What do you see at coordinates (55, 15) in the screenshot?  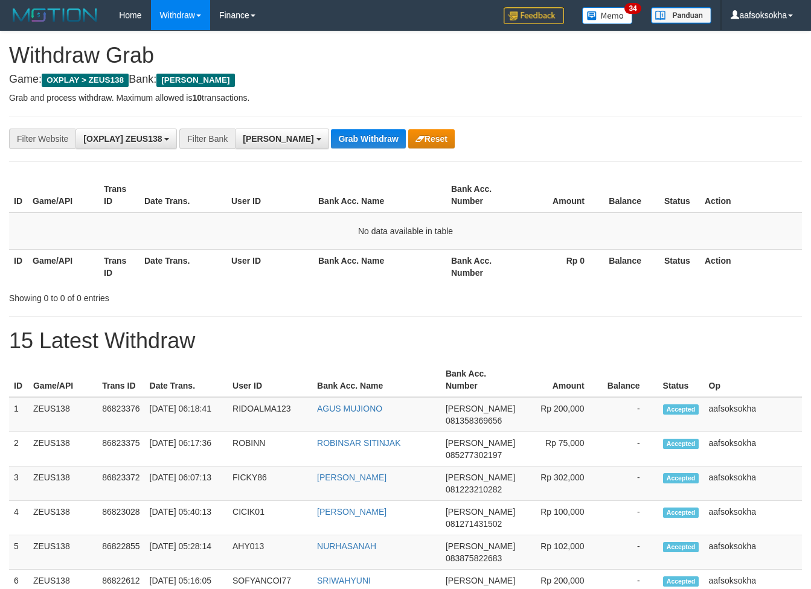 I see `img: MOTION_logo.png` at bounding box center [55, 15].